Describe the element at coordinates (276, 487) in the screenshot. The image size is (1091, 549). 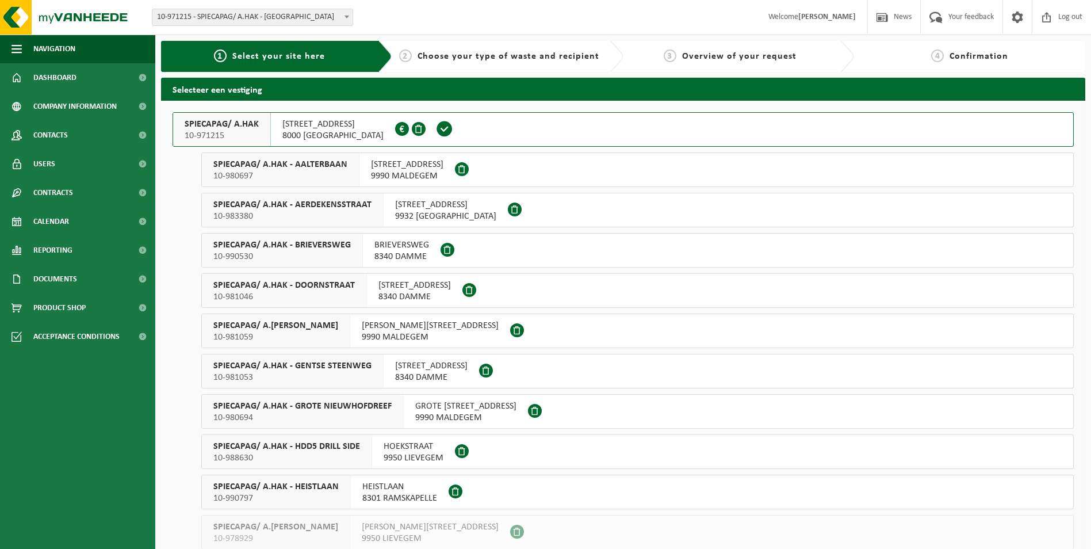
I see `span: SPIECAPAG/ A.HAK - HEISTLAAN` at that location.